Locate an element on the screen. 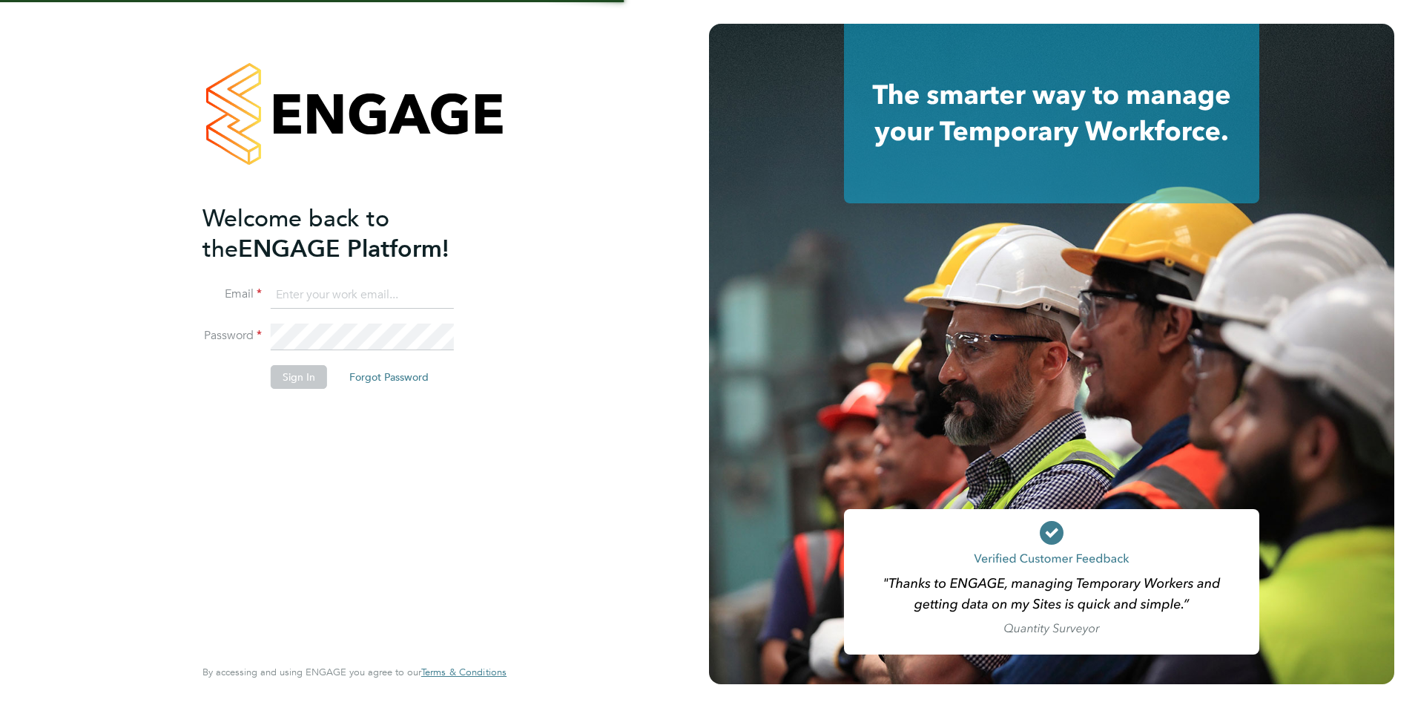  label: Email is located at coordinates (232, 294).